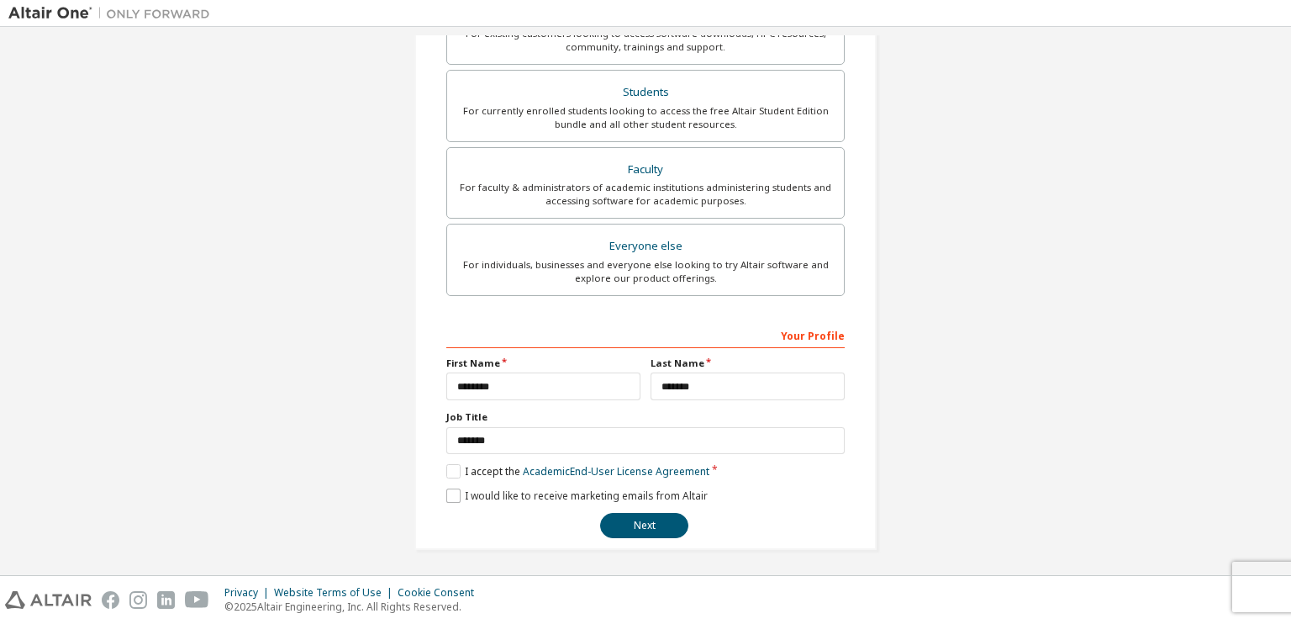 The width and height of the screenshot is (1291, 624). Describe the element at coordinates (440, 593) in the screenshot. I see `div: Cookie Consent` at that location.